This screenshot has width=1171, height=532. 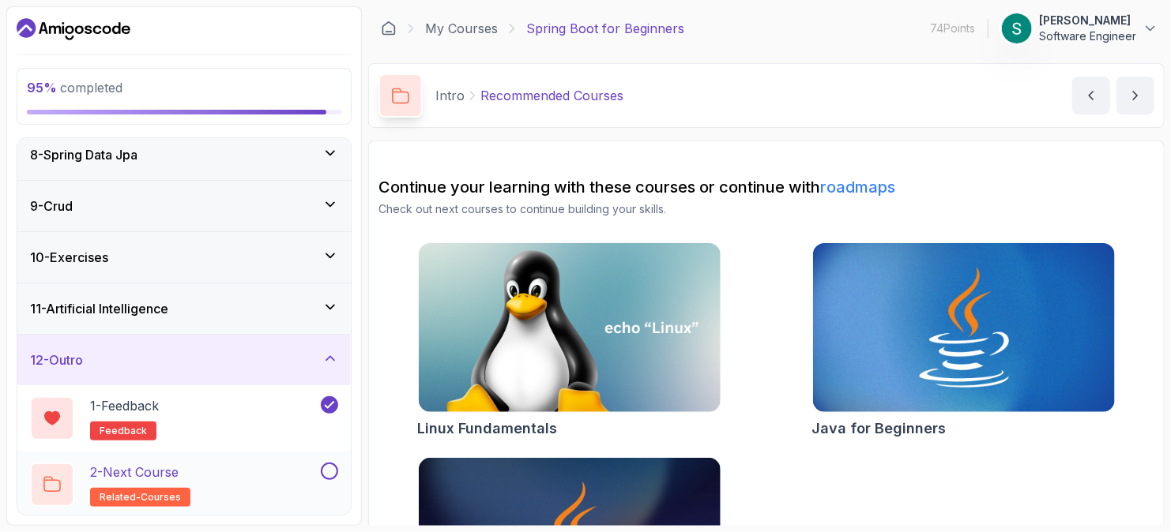 What do you see at coordinates (56, 360) in the screenshot?
I see `h3: 12 - Outro` at bounding box center [56, 360].